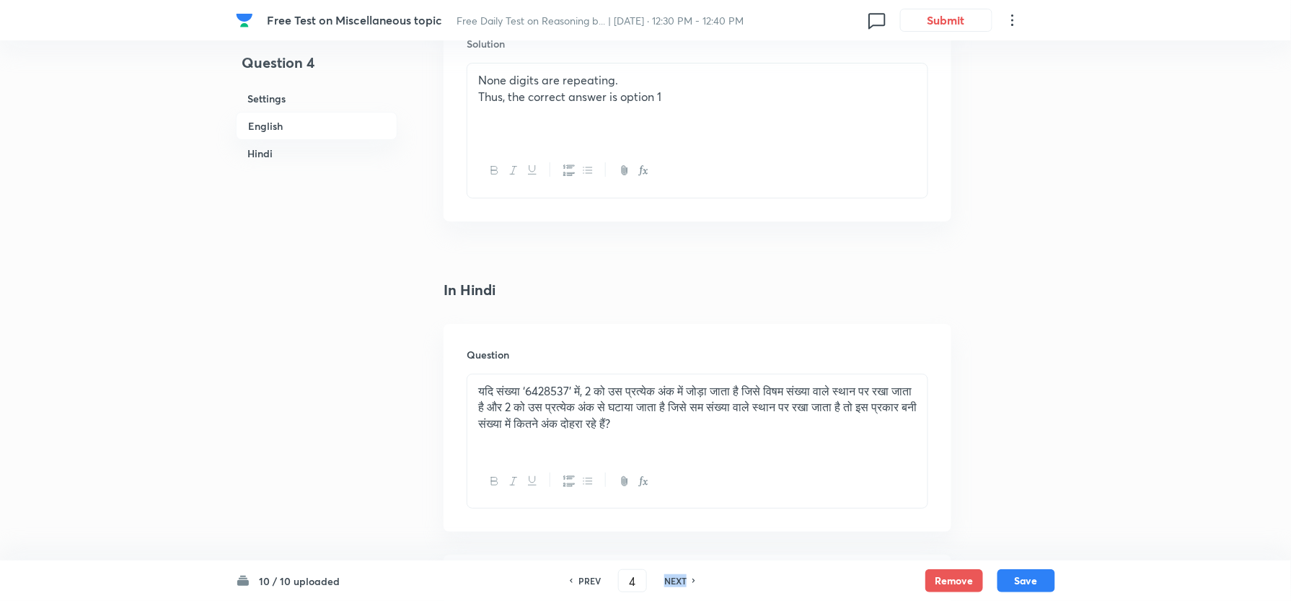 The width and height of the screenshot is (1291, 601). Describe the element at coordinates (245, 20) in the screenshot. I see `img: Company Logo` at that location.